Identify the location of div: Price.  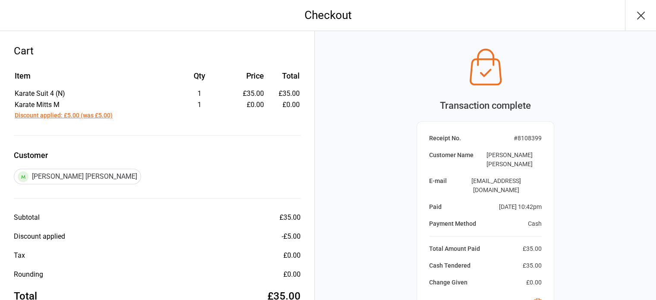
(247, 75).